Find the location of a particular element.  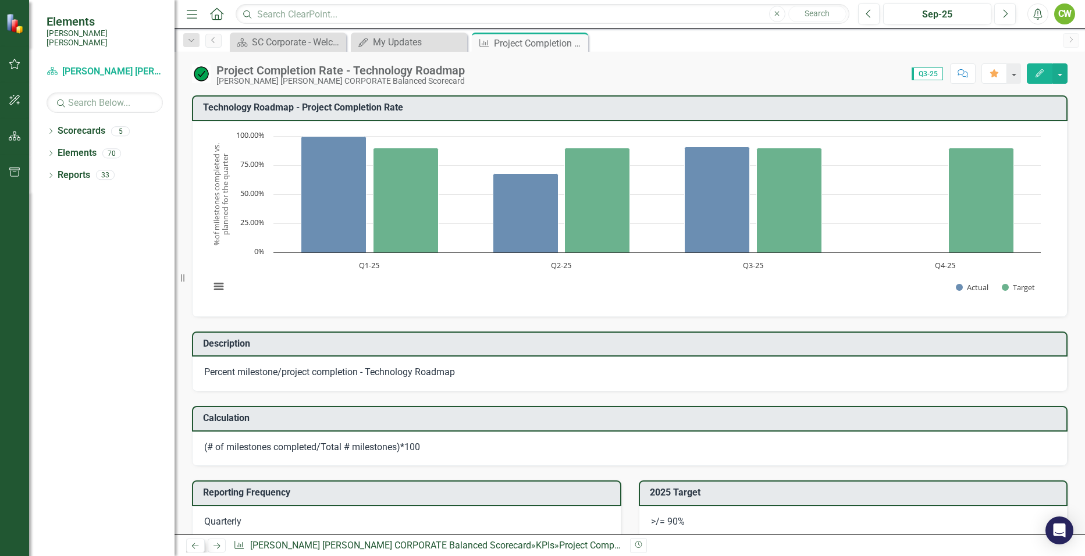

path: Q2-25, 68. Actual. is located at coordinates (526, 213).